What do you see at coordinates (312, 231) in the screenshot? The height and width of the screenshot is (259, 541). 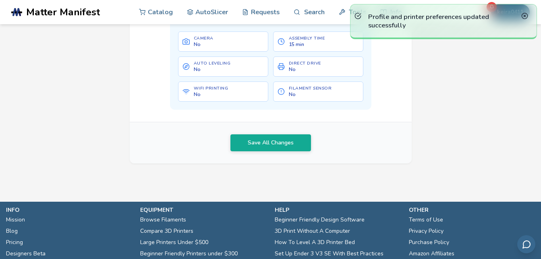 I see `a: 3D Print Without A Computer` at bounding box center [312, 231].